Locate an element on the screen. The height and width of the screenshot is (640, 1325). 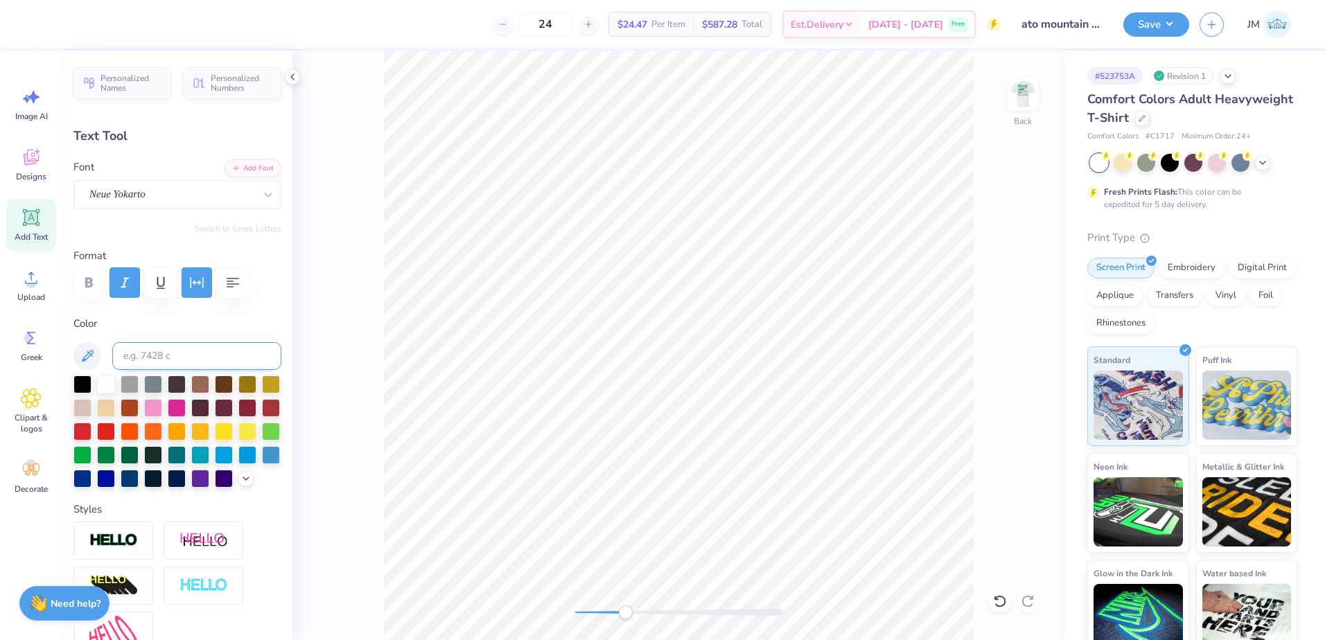
button: Save is located at coordinates (1156, 24).